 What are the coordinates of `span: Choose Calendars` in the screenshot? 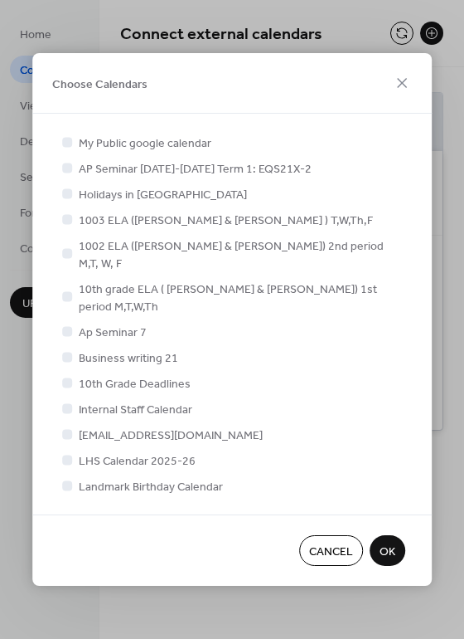 It's located at (100, 84).